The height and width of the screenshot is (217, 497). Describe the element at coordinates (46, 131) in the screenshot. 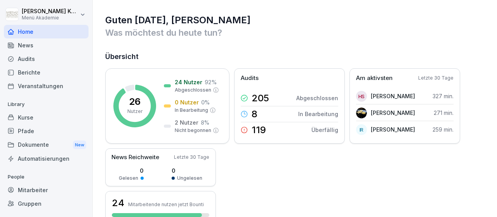

I see `div: Pfade` at that location.